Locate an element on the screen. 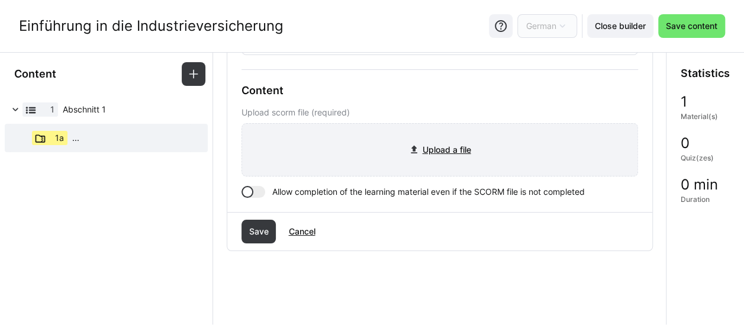 The width and height of the screenshot is (744, 334). button: Save is located at coordinates (258, 231).